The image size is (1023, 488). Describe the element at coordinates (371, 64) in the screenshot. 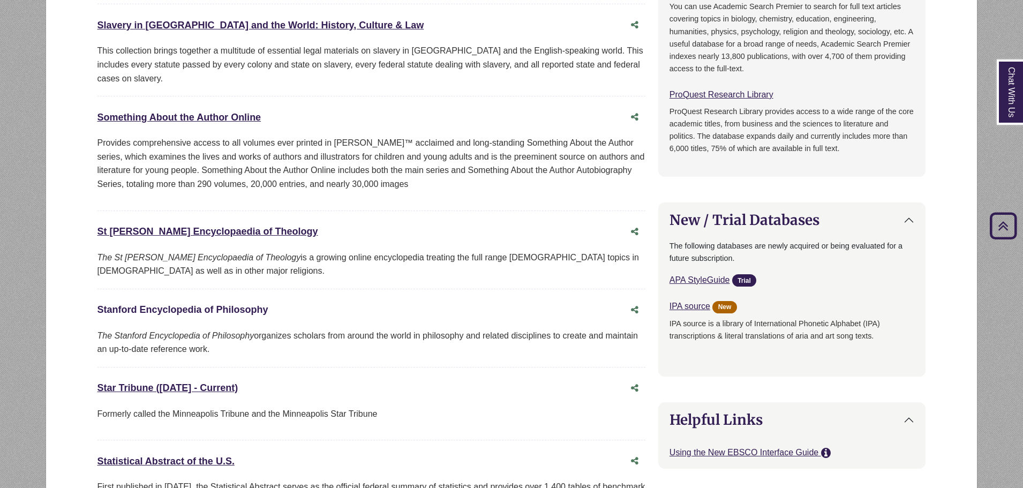

I see `div: This collection brings together a multitude of essential legal materials on slavery in [GEOGRAPHI...` at that location.